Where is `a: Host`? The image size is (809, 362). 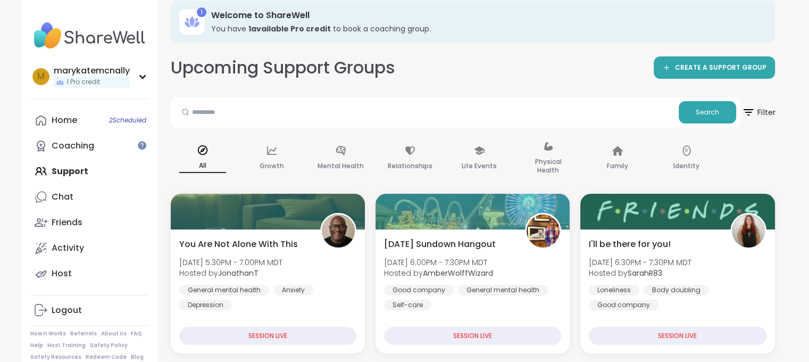
a: Host is located at coordinates (89, 273).